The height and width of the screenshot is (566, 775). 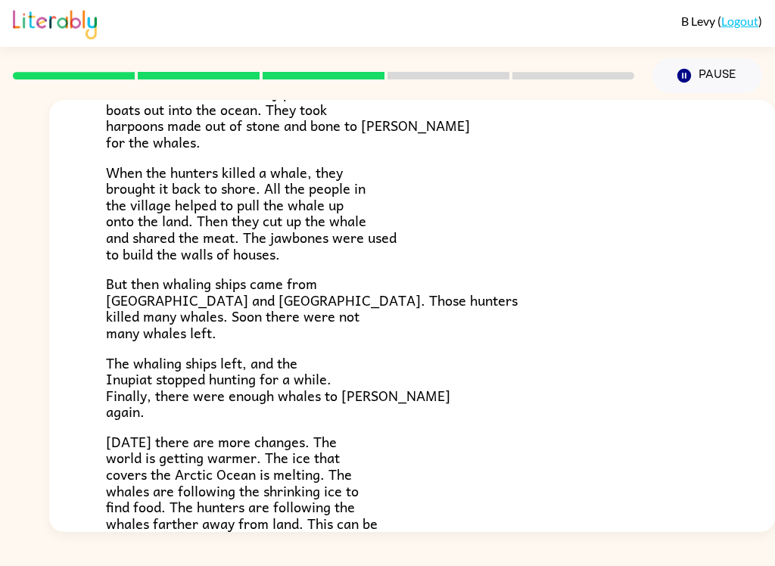 What do you see at coordinates (251, 213) in the screenshot?
I see `span: When the hunters killed a whale, they brought it back to shore. All the people in the village hel...` at bounding box center [251, 213].